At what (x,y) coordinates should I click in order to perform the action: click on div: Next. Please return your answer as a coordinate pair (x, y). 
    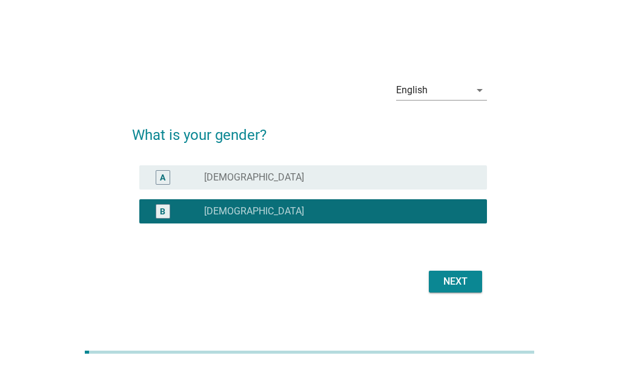
    Looking at the image, I should click on (456, 282).